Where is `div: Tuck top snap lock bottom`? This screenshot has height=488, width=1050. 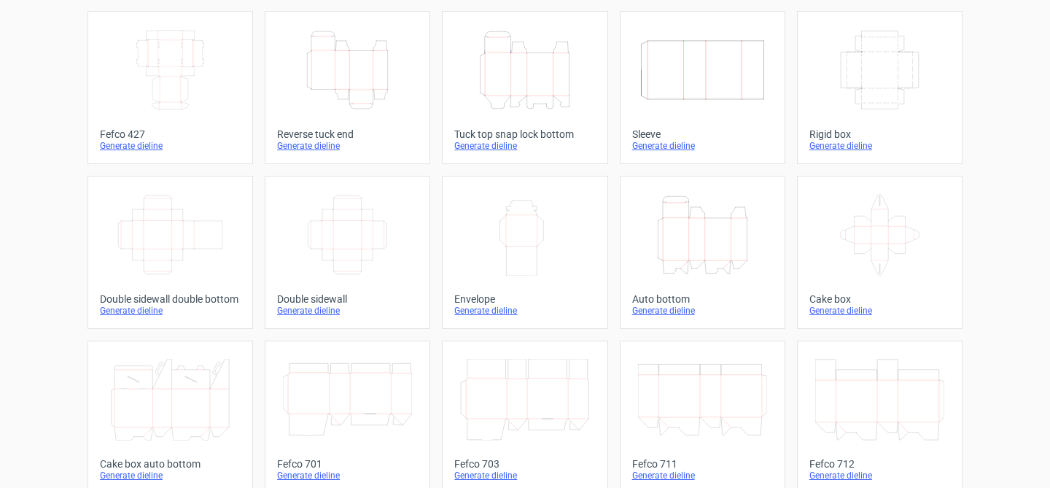 div: Tuck top snap lock bottom is located at coordinates (524, 134).